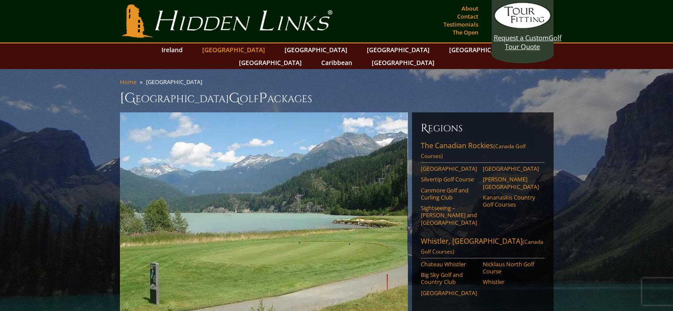 The width and height of the screenshot is (673, 311). What do you see at coordinates (522, 38) in the screenshot?
I see `span: Request a Custom` at bounding box center [522, 38].